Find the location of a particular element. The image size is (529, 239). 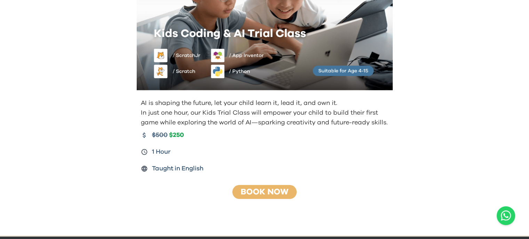

span: $500 is located at coordinates (160, 135).